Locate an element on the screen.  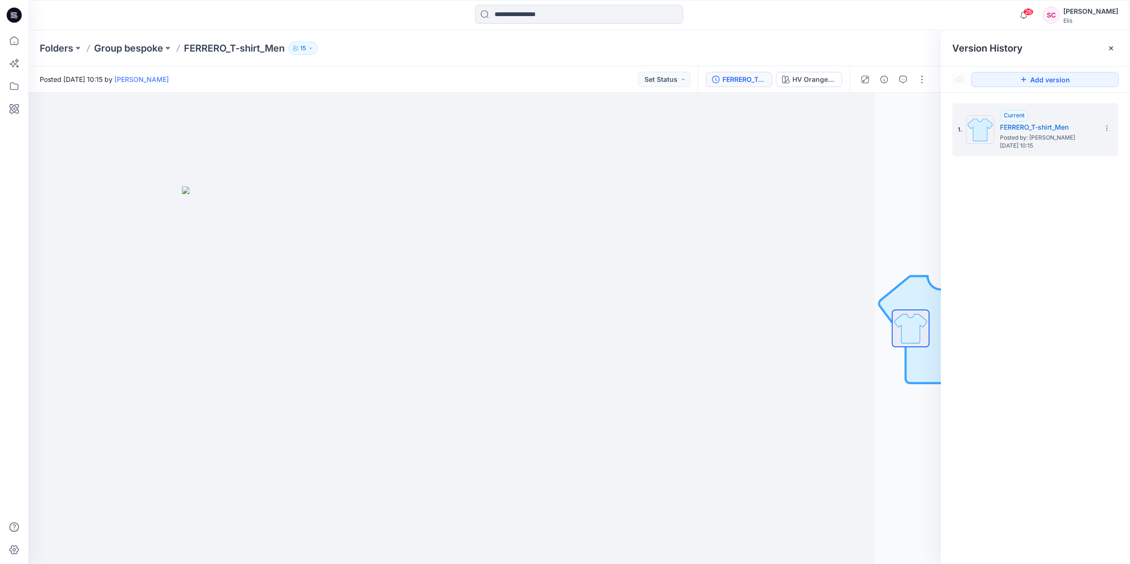
p: Group bespoke is located at coordinates (129, 48).